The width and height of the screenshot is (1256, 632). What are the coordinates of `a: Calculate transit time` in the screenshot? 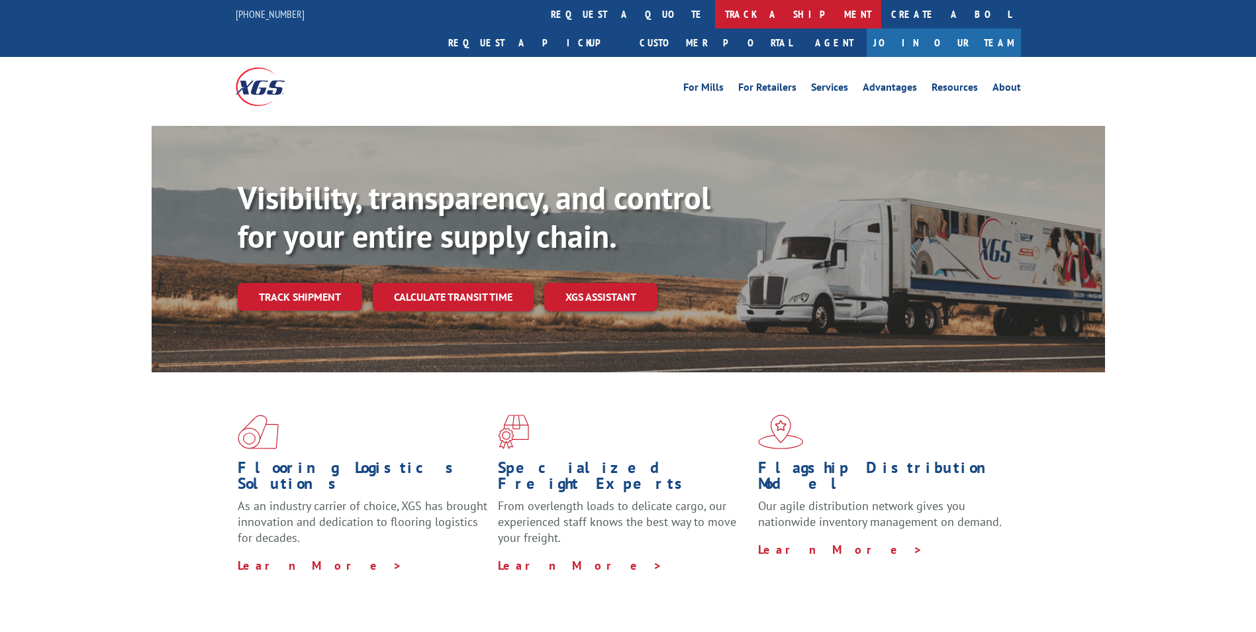 It's located at (453, 297).